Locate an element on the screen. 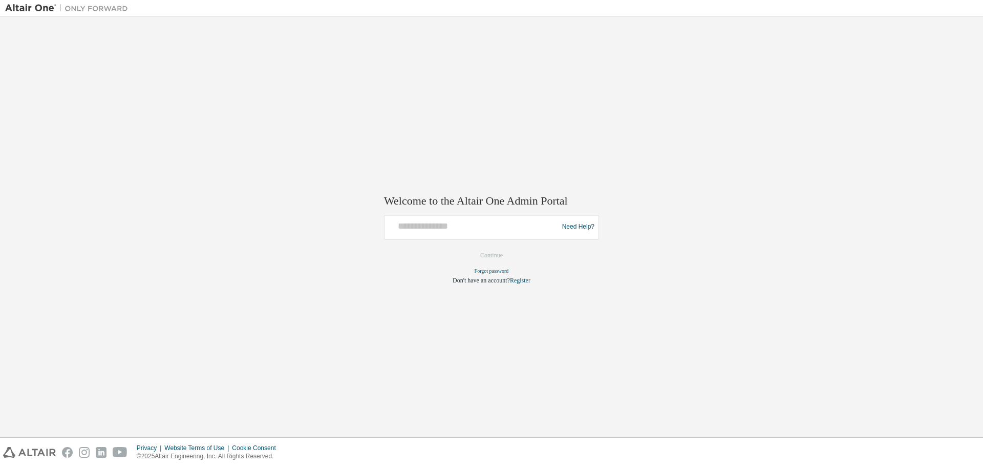  p: © 2025 Altair Engineering, Inc. All Rights Reserved. is located at coordinates (210, 456).